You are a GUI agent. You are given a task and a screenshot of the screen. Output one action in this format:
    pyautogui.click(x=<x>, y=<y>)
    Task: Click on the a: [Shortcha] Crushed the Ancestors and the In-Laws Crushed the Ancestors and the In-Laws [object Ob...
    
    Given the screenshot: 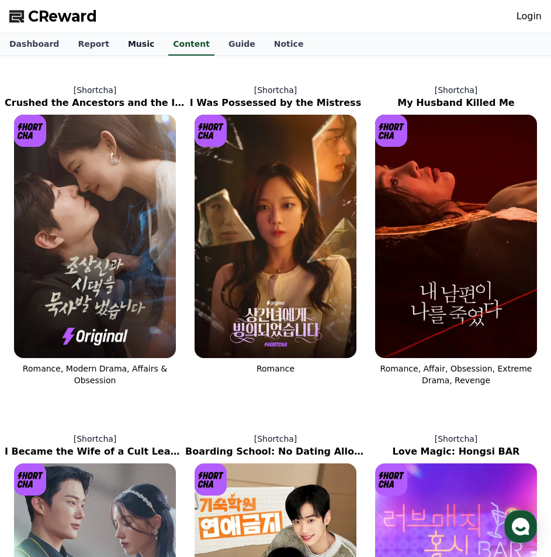 What is the action you would take?
    pyautogui.click(x=95, y=235)
    